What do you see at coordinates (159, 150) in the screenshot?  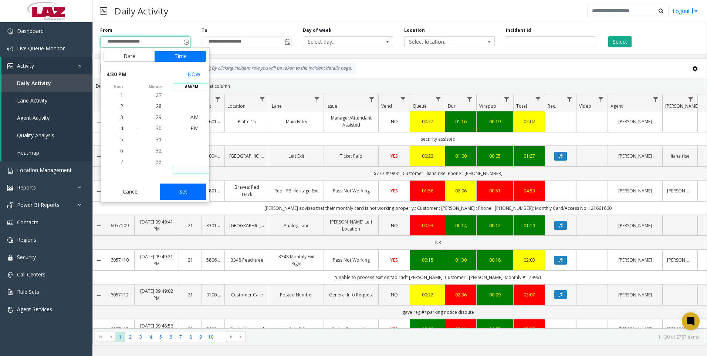 I see `span: 32` at bounding box center [159, 150].